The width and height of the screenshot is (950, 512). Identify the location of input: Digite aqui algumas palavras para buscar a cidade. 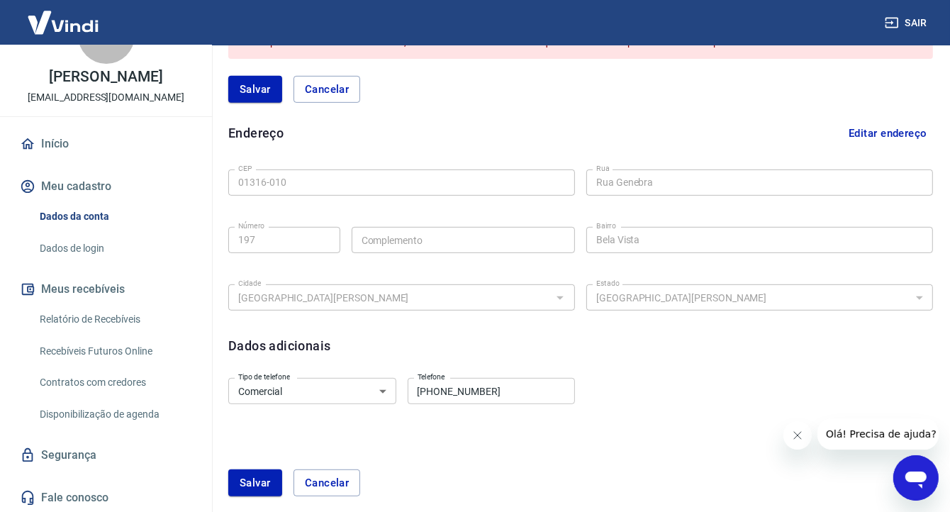
(390, 297).